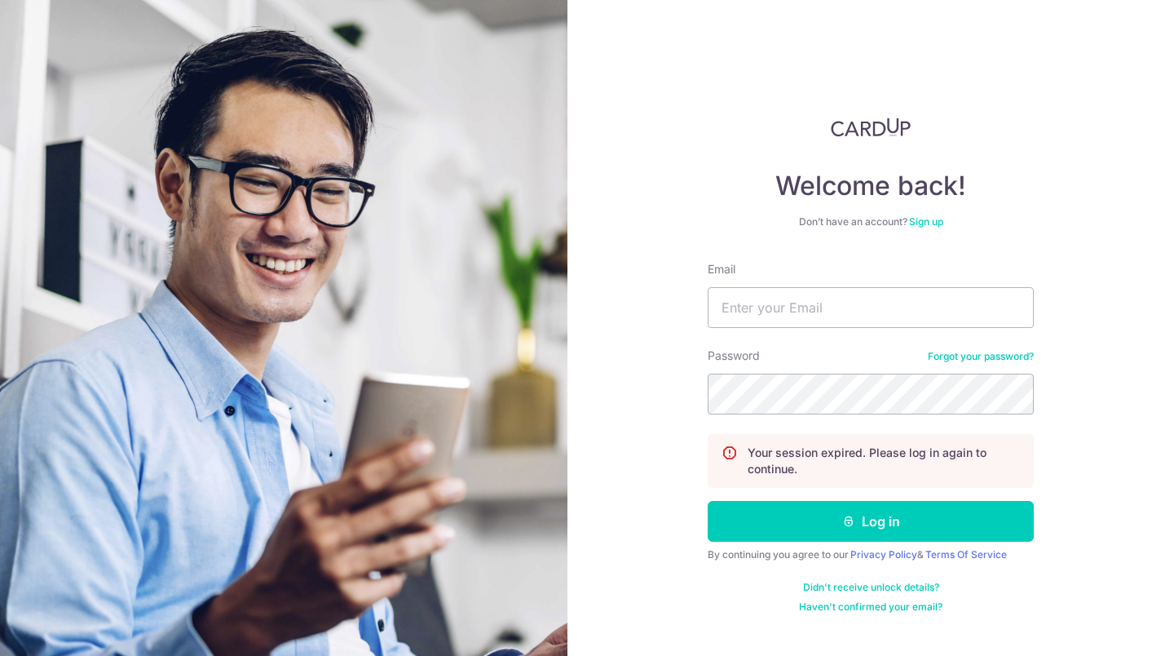 Image resolution: width=1174 pixels, height=656 pixels. I want to click on p: Your session expired. Please log in again to continue., so click(884, 461).